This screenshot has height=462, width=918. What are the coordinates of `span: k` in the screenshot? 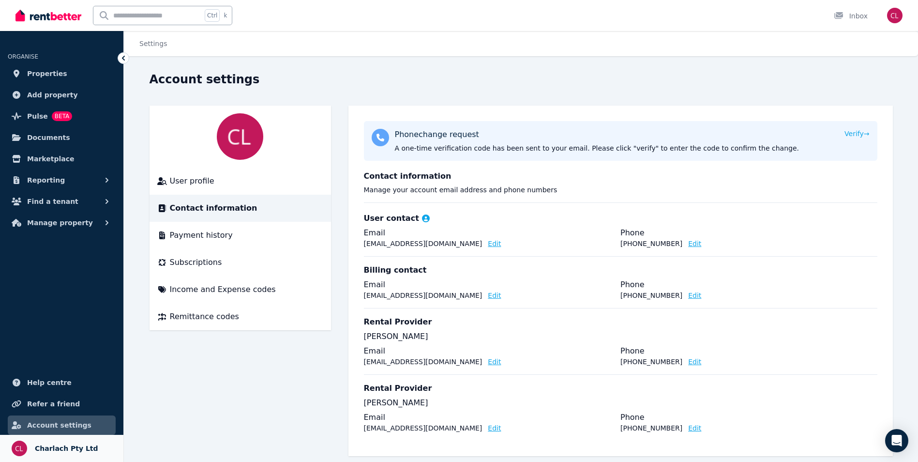 It's located at (225, 15).